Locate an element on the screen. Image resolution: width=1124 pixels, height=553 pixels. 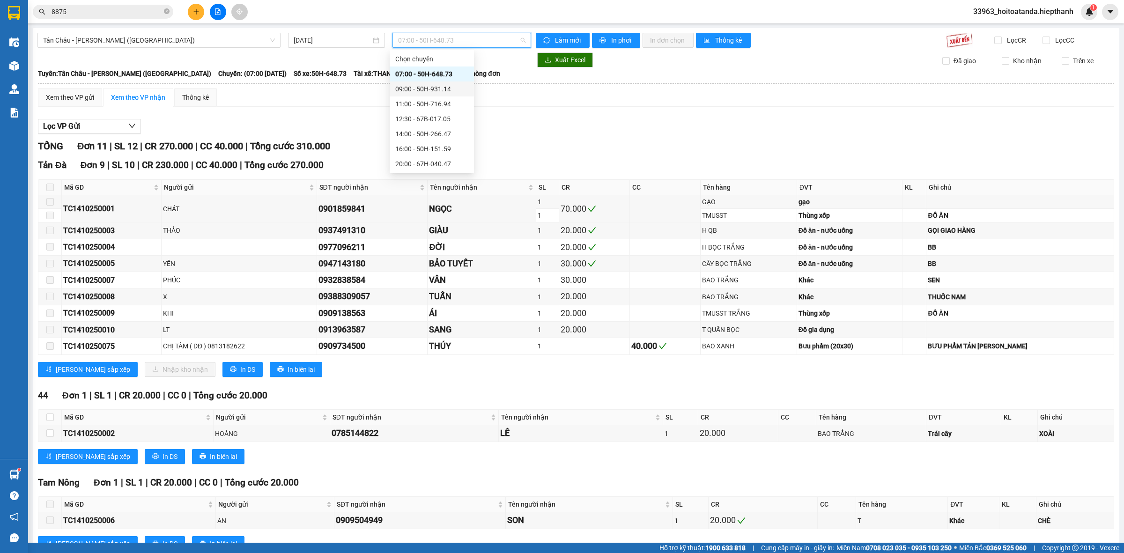
td: VÂN is located at coordinates (482, 280).